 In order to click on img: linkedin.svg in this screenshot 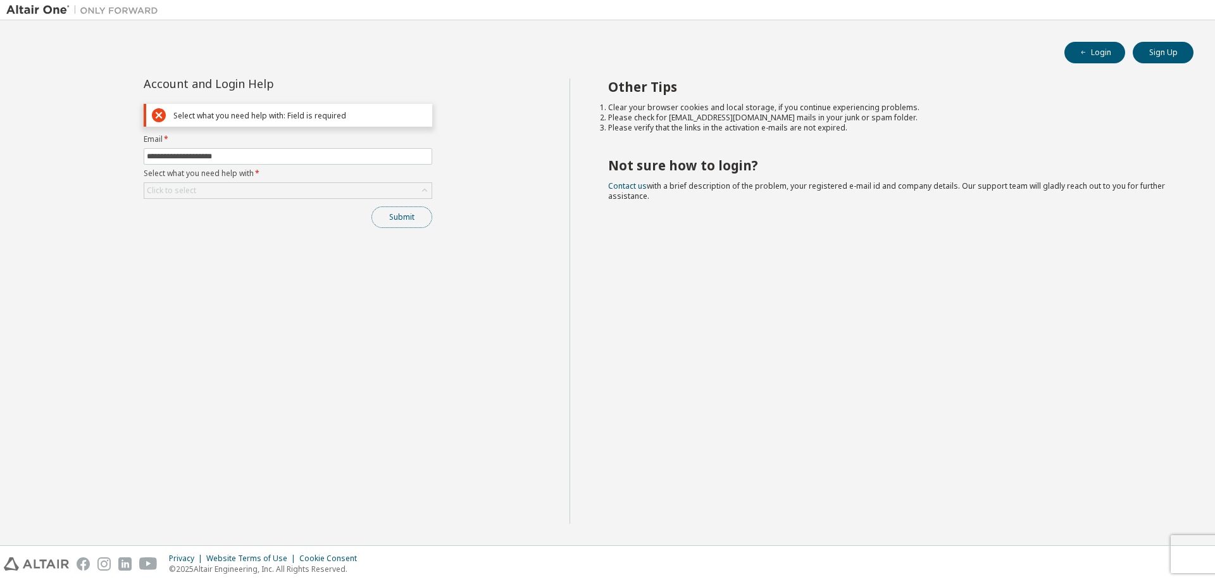, I will do `click(125, 563)`.